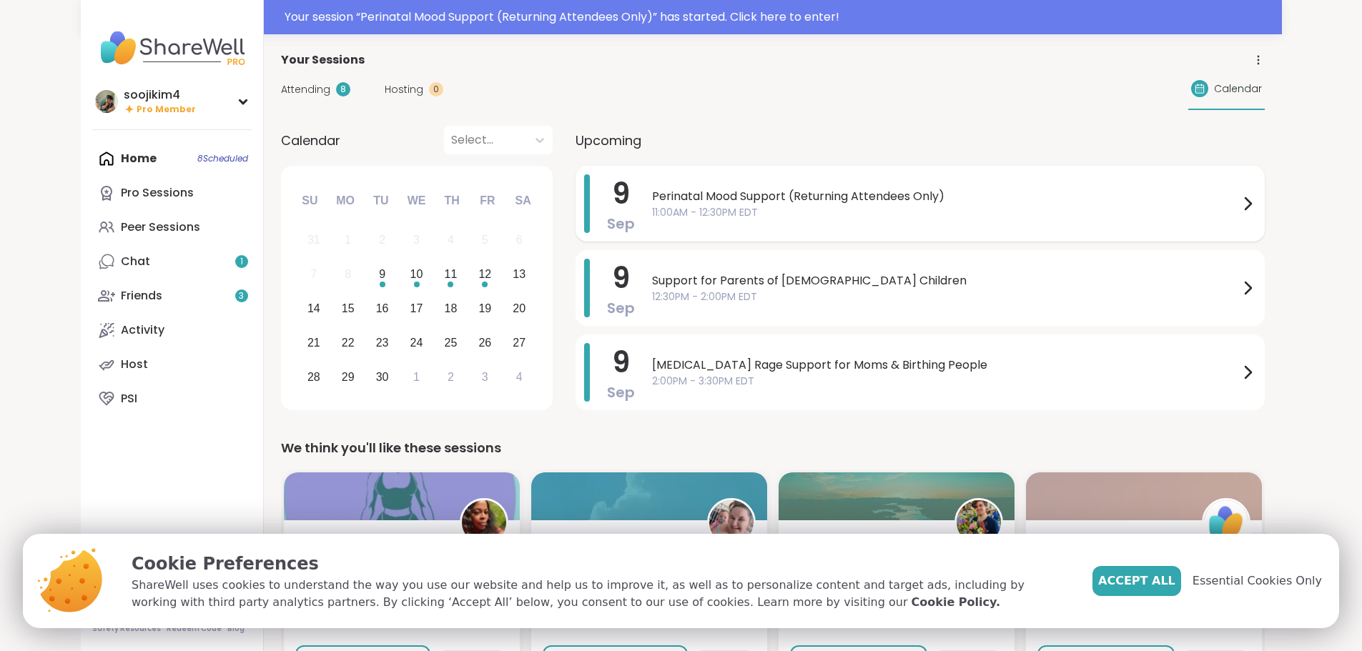 This screenshot has width=1362, height=651. Describe the element at coordinates (485, 309) in the screenshot. I see `div: Choose Friday, September 19th, 2025` at that location.